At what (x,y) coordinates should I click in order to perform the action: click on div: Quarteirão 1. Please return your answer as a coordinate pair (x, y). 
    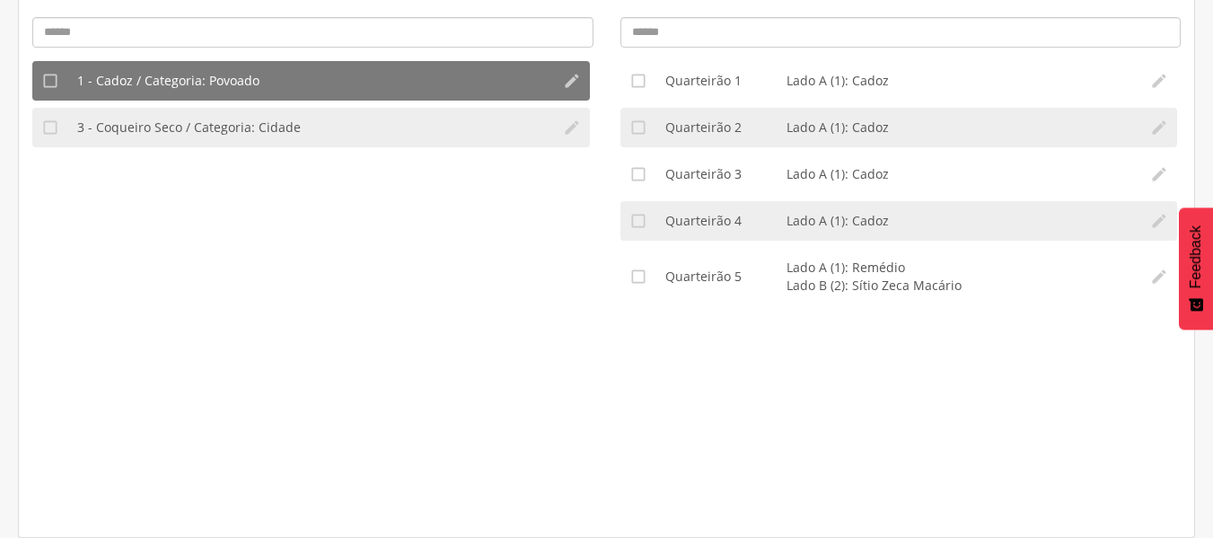
    Looking at the image, I should click on (725, 81).